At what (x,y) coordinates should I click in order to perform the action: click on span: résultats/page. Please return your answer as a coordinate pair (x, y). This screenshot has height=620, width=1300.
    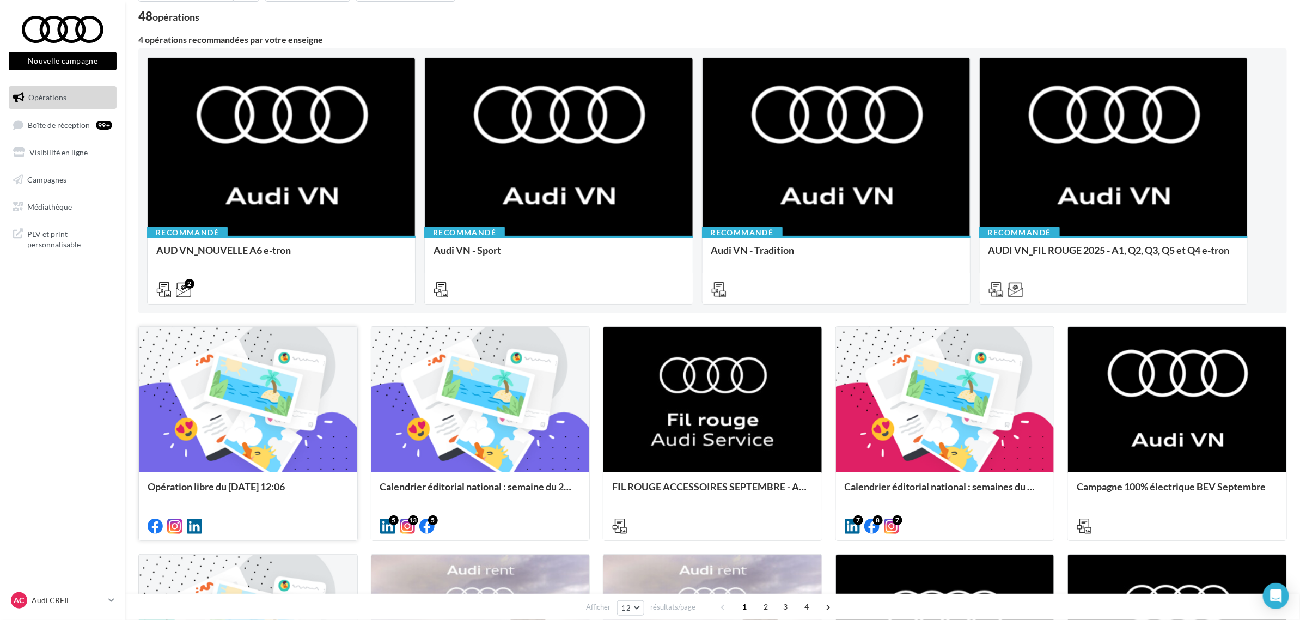
    Looking at the image, I should click on (673, 607).